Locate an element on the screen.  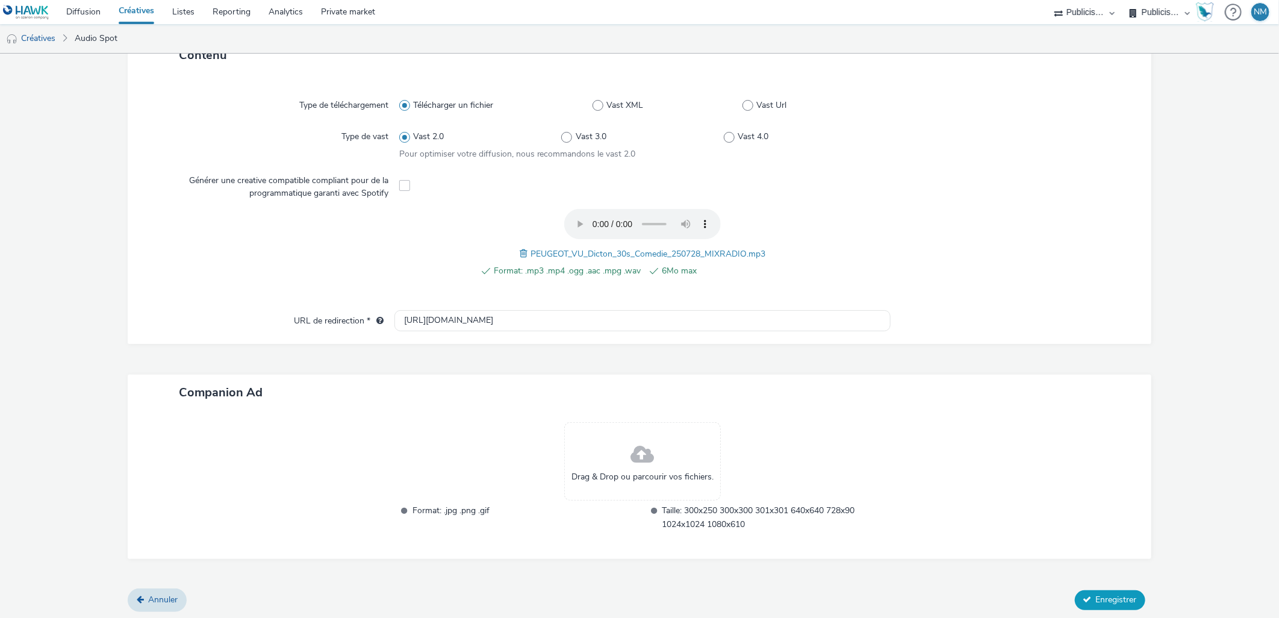
a: Audio Spot is located at coordinates (96, 39).